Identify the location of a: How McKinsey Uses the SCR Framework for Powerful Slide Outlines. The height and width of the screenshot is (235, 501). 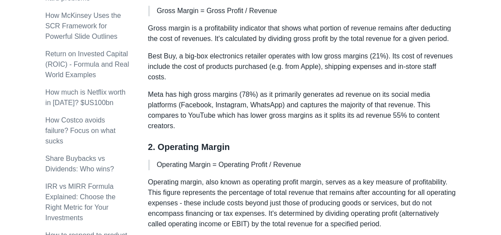
(83, 26).